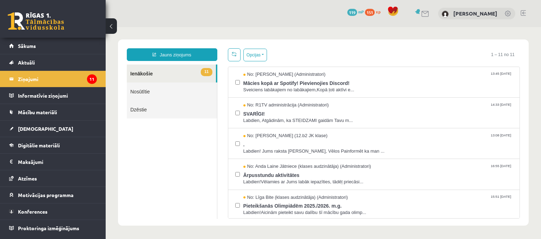 This screenshot has height=239, width=541. What do you see at coordinates (66, 82) in the screenshot?
I see `a: Dzēstie` at bounding box center [66, 82].